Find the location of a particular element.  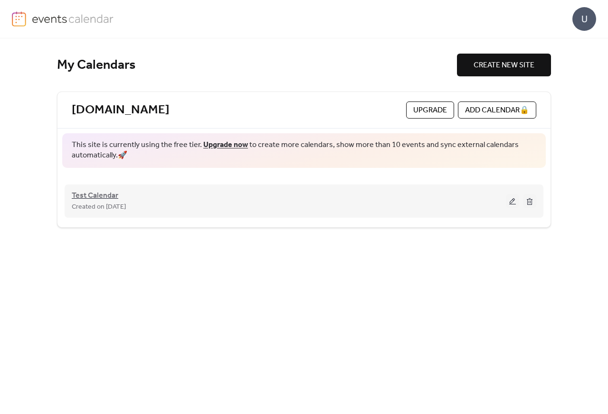

a: Upgrade now is located at coordinates (225, 145).